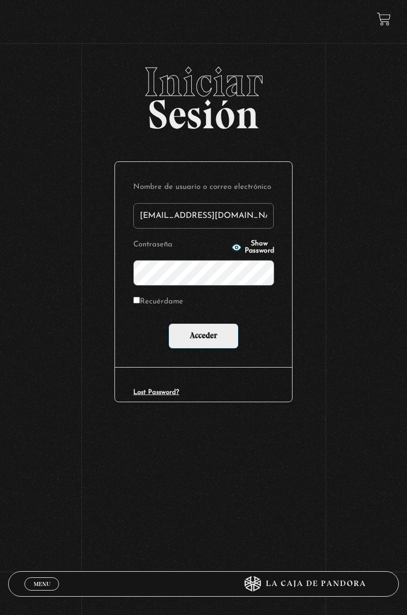 The image size is (407, 615). Describe the element at coordinates (156, 392) in the screenshot. I see `a: Lost Password?` at that location.